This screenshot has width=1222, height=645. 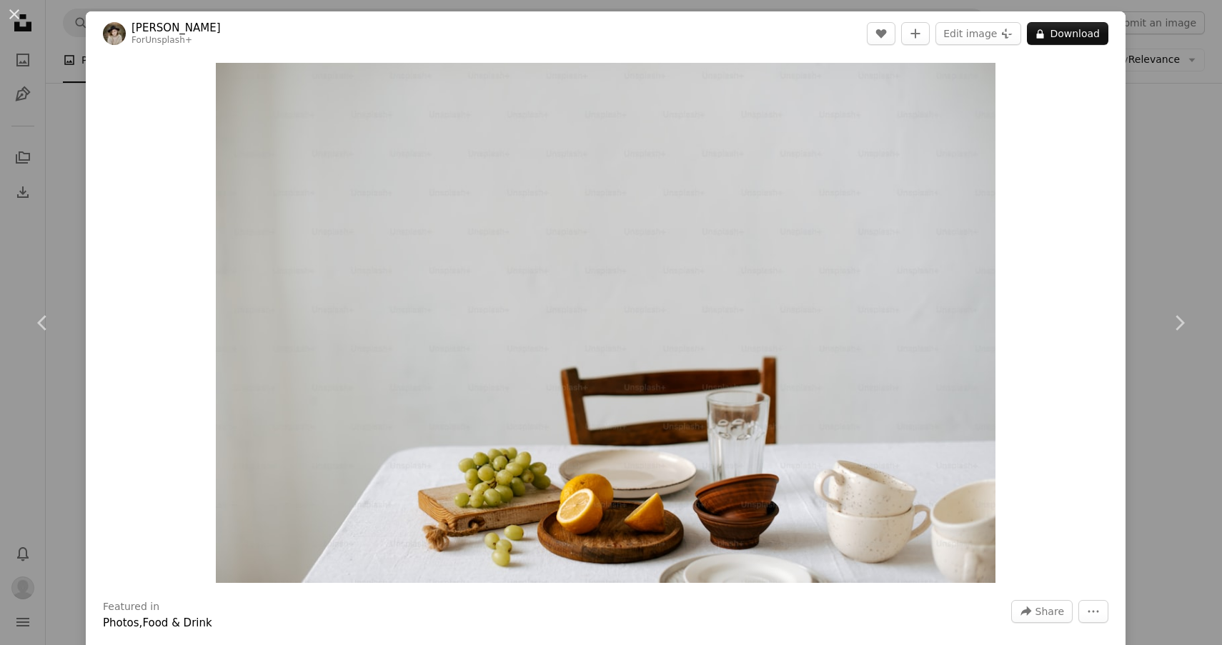 What do you see at coordinates (916, 34) in the screenshot?
I see `button: Add to Collection` at bounding box center [916, 34].